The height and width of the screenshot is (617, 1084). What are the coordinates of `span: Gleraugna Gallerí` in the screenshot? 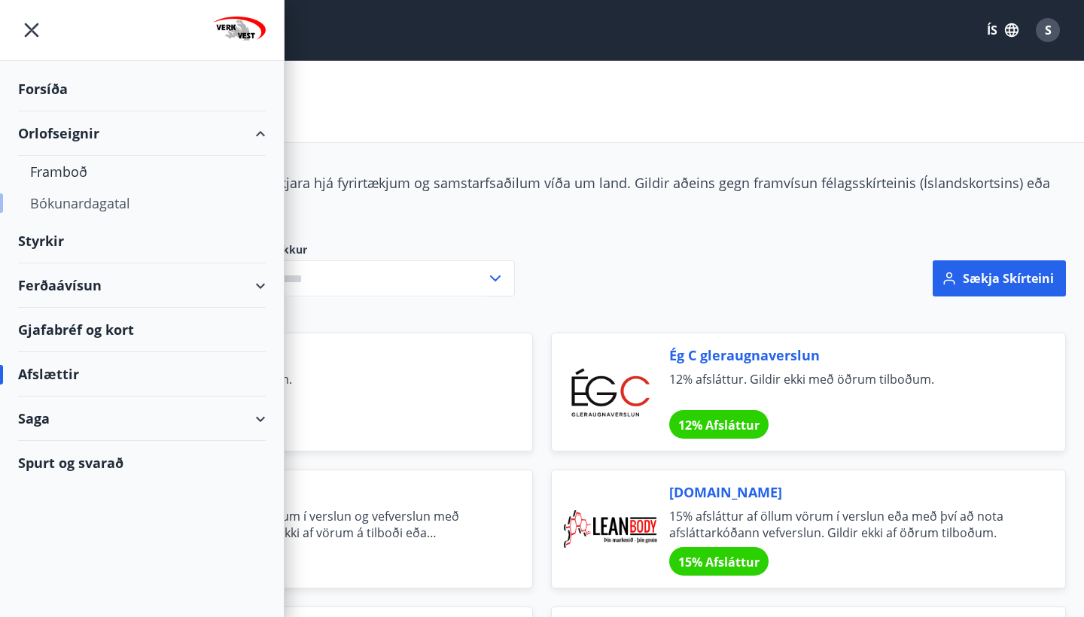 It's located at (316, 355).